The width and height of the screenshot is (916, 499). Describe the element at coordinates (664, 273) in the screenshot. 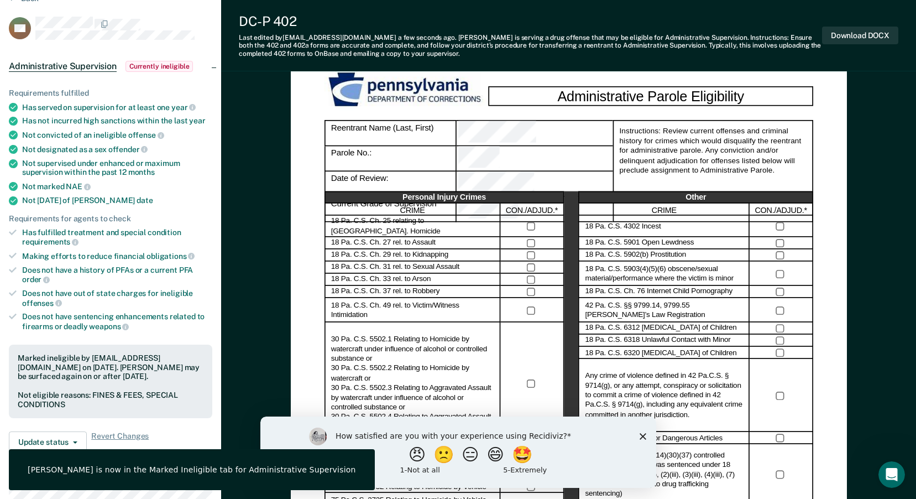

I see `label: 18 Pa. C.S. 5903(4)(5)(6) obscene/sexual material/performance where the victim is minor` at that location.